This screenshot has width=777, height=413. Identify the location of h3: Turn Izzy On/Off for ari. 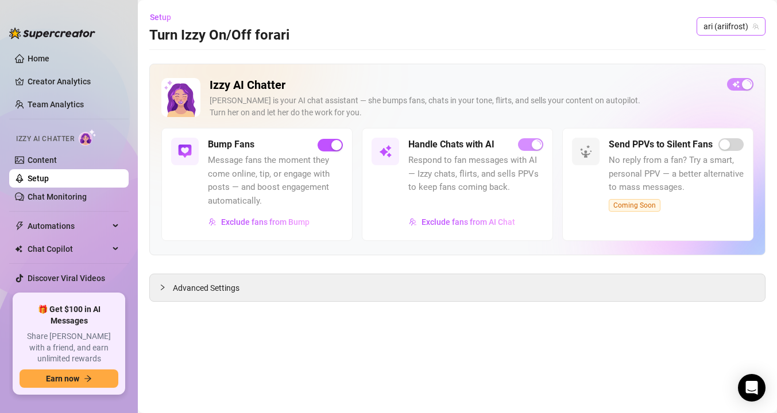
(219, 36).